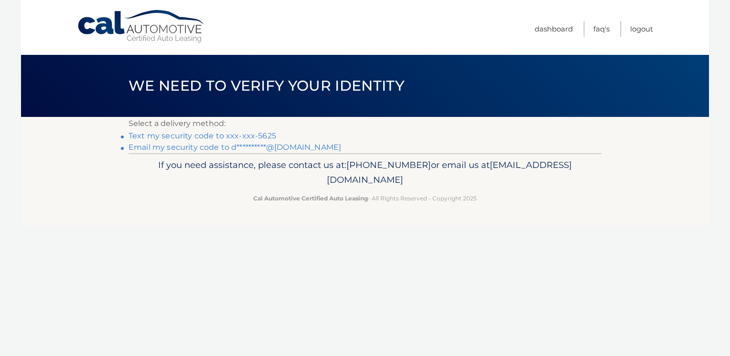  I want to click on p: Select a delivery method:, so click(365, 124).